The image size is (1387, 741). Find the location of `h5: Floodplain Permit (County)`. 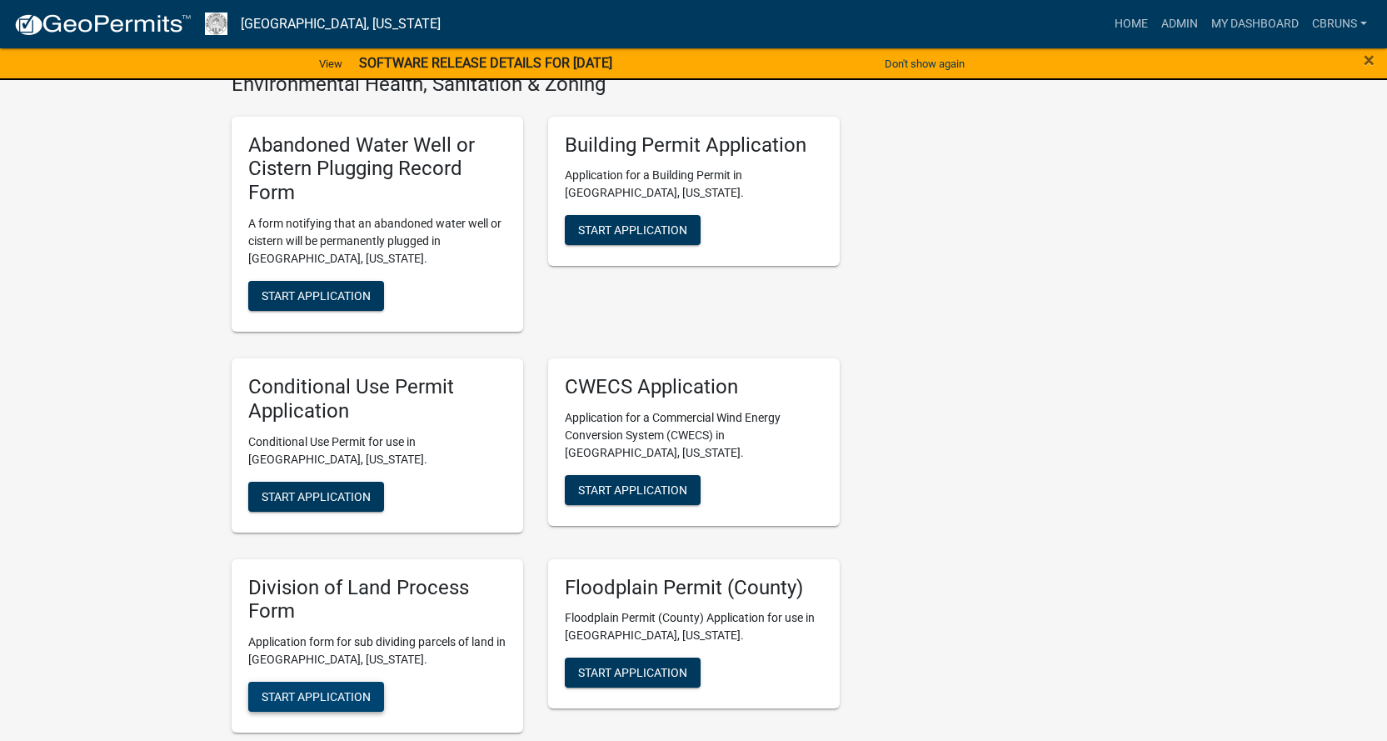

h5: Floodplain Permit (County) is located at coordinates (694, 587).